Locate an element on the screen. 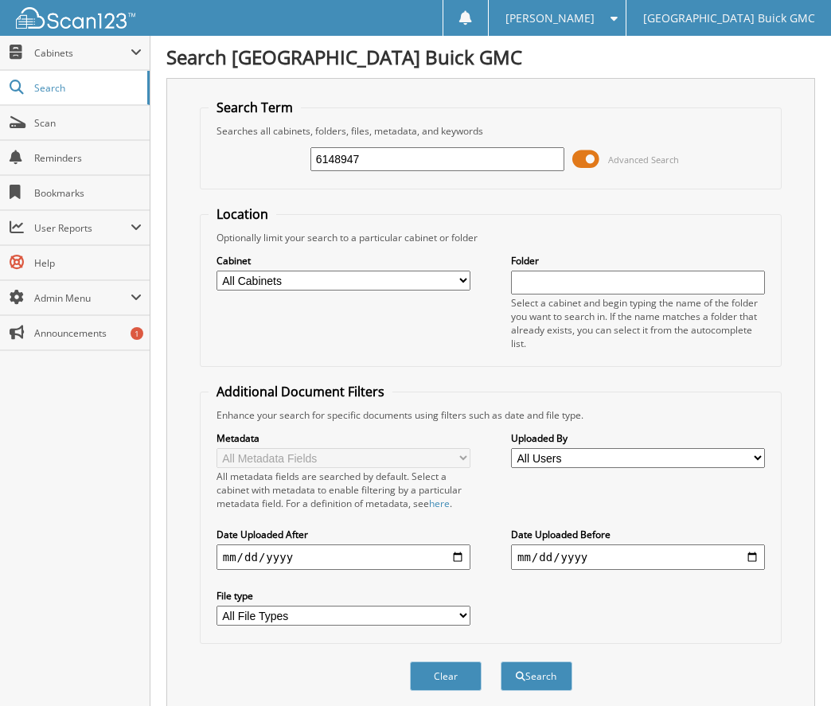  span: Bookmarks is located at coordinates (88, 193).